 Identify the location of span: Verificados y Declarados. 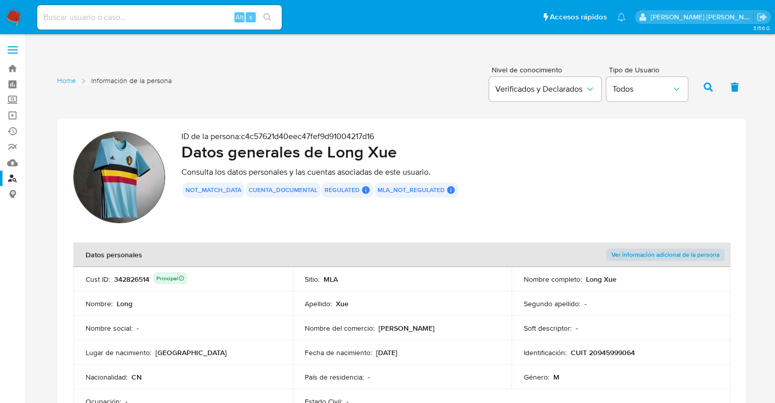
(540, 89).